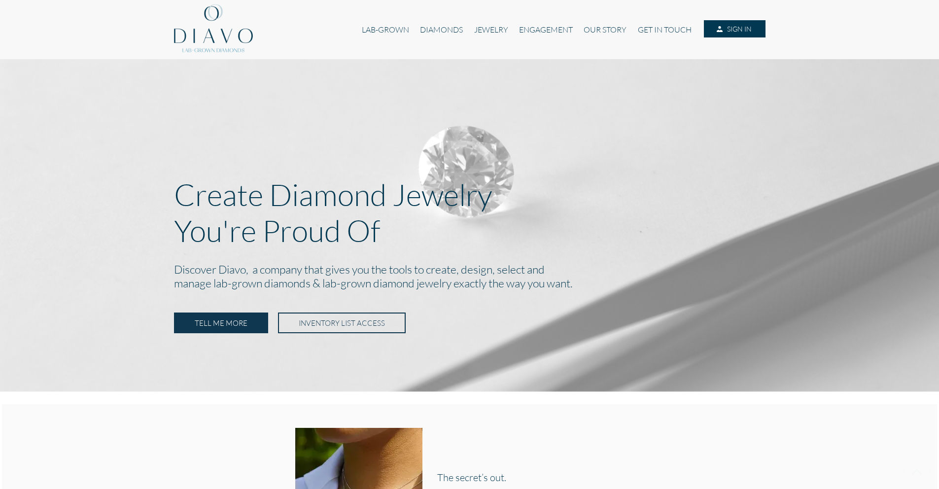  What do you see at coordinates (735, 29) in the screenshot?
I see `a: SIGN IN` at bounding box center [735, 29].